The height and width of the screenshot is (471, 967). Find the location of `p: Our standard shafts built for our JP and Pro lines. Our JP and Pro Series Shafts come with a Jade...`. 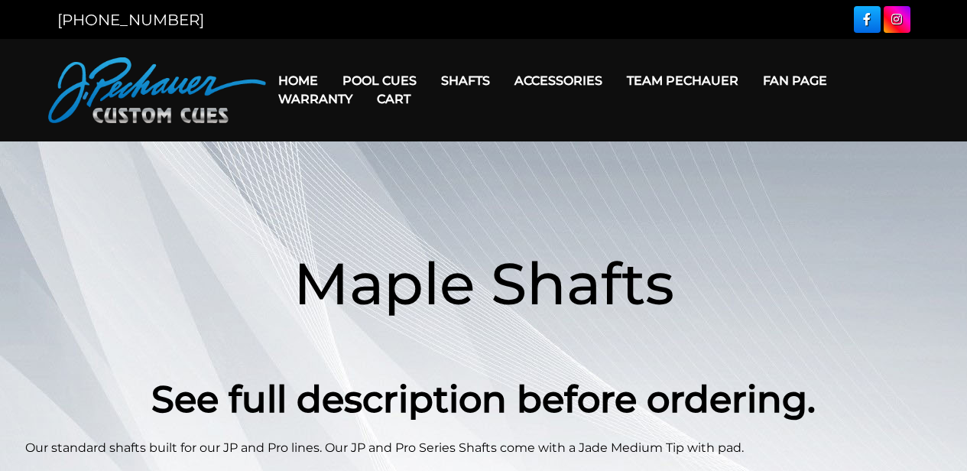

p: Our standard shafts built for our JP and Pro lines. Our JP and Pro Series Shafts come with a Jade... is located at coordinates (484, 448).